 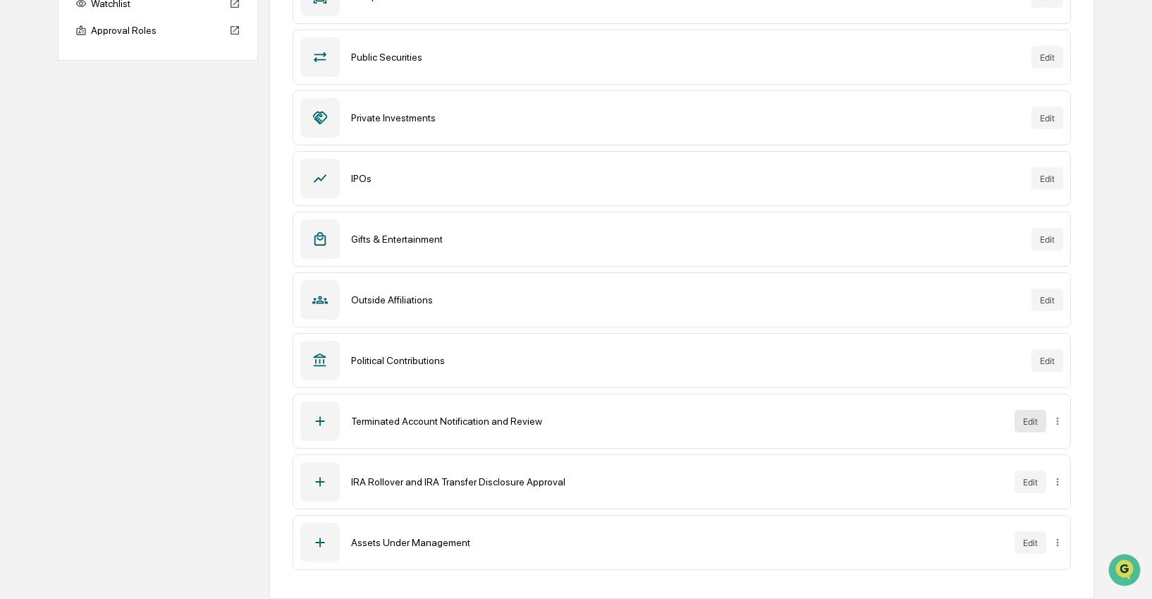 What do you see at coordinates (686, 239) in the screenshot?
I see `div: Gifts & Entertainment` at bounding box center [686, 239].